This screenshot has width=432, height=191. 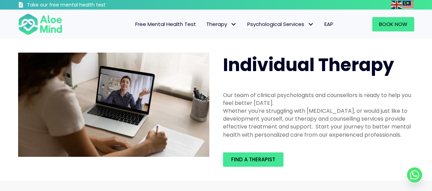 What do you see at coordinates (396, 5) in the screenshot?
I see `img: en` at bounding box center [396, 5].